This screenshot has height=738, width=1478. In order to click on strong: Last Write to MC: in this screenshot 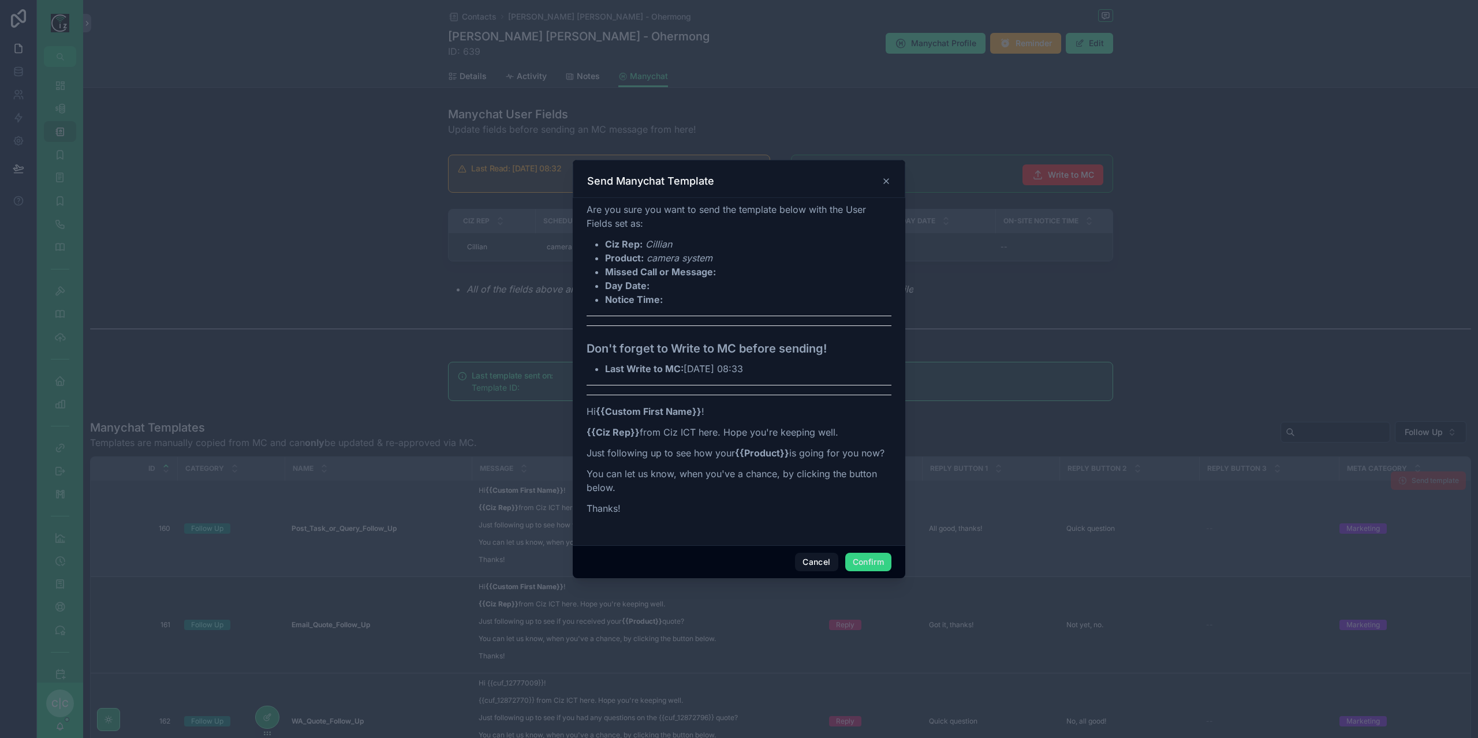, I will do `click(644, 369)`.